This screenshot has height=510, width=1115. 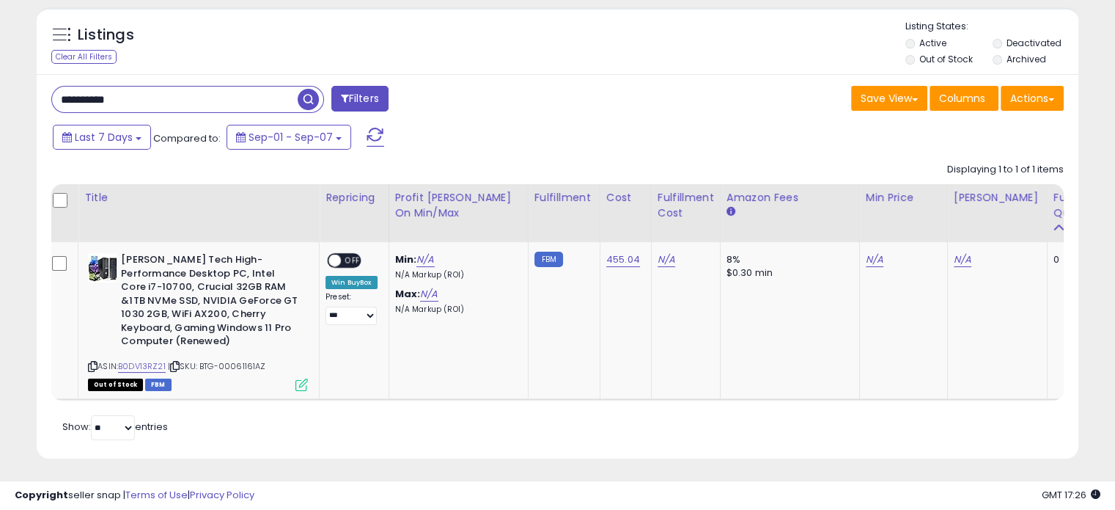 What do you see at coordinates (788, 273) in the screenshot?
I see `div: $0.30 min` at bounding box center [788, 273].